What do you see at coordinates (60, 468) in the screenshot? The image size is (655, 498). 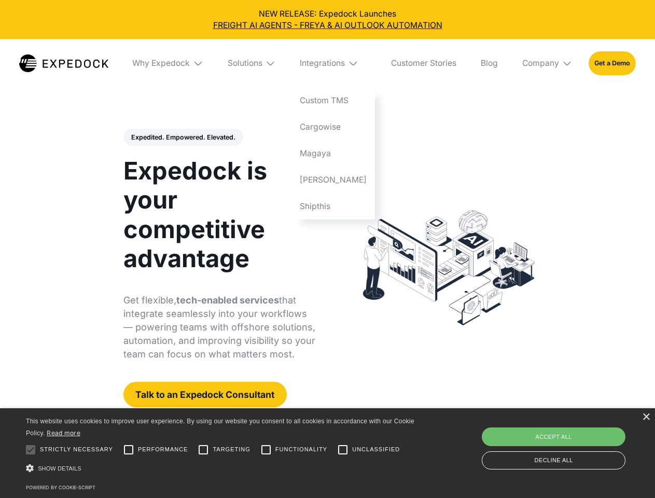 I see `span: Show details` at bounding box center [60, 468].